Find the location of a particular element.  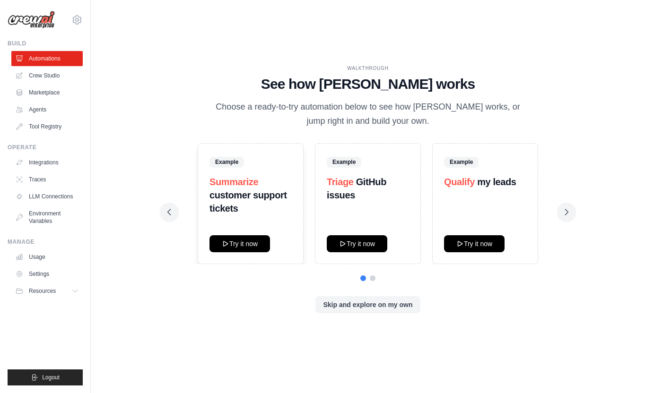

a: Traces is located at coordinates (47, 180).